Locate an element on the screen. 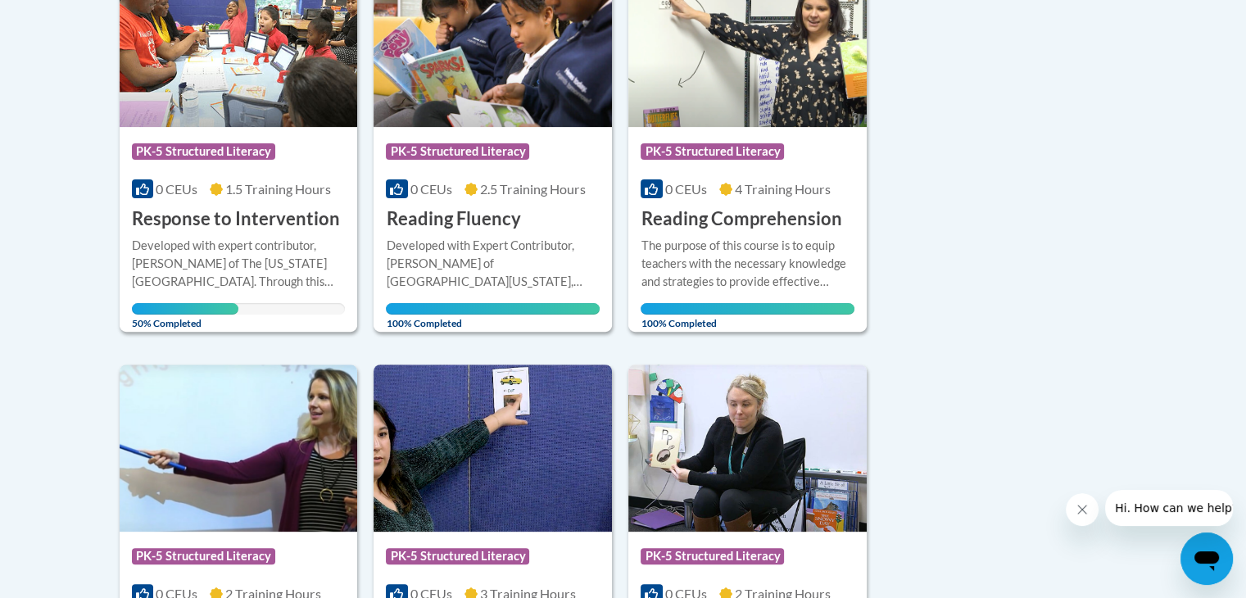  span: 4 Training Hours is located at coordinates (782, 188).